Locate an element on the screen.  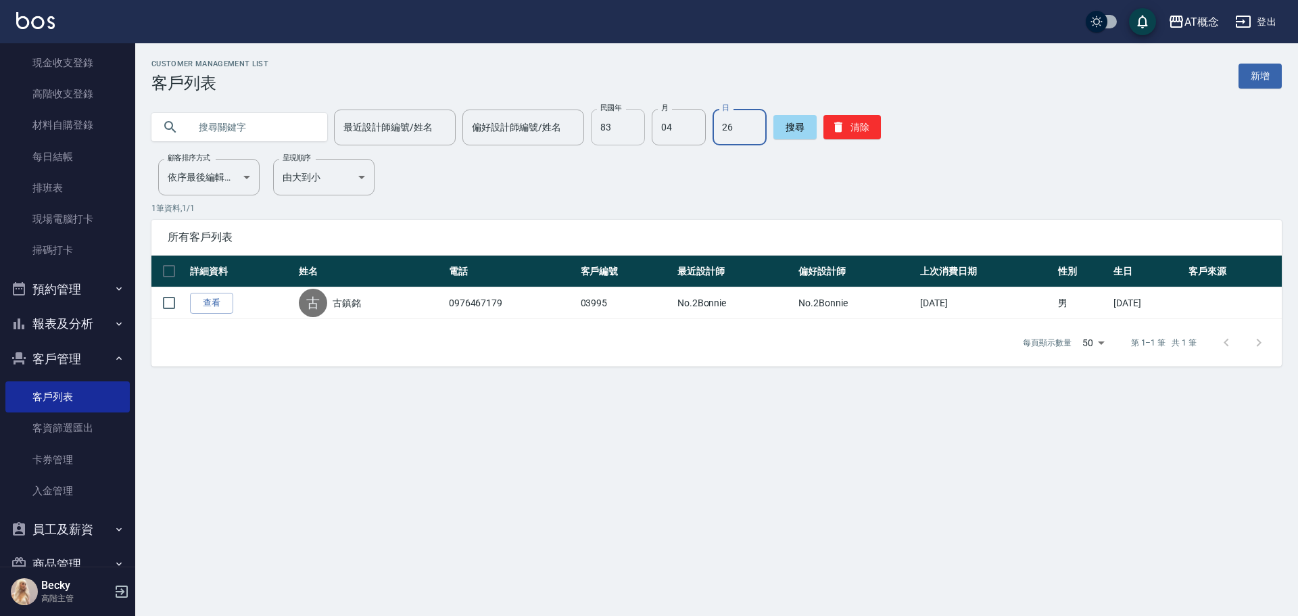
h5: Becky is located at coordinates (76, 585).